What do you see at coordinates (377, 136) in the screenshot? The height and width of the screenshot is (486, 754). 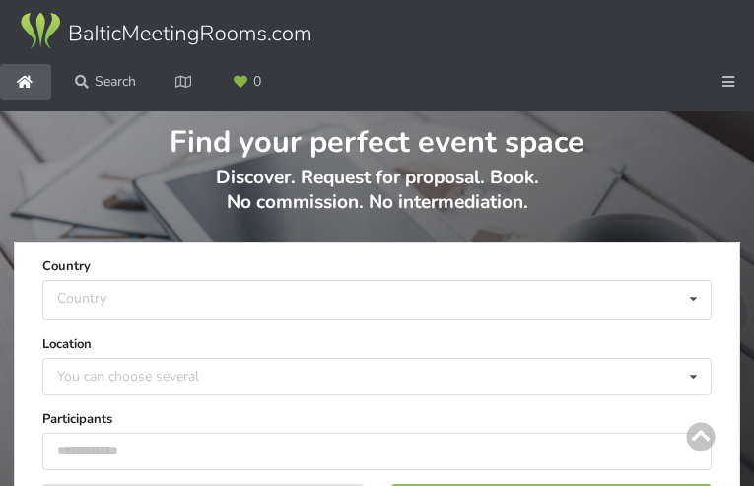 I see `h1: Find your perfect event space` at bounding box center [377, 136].